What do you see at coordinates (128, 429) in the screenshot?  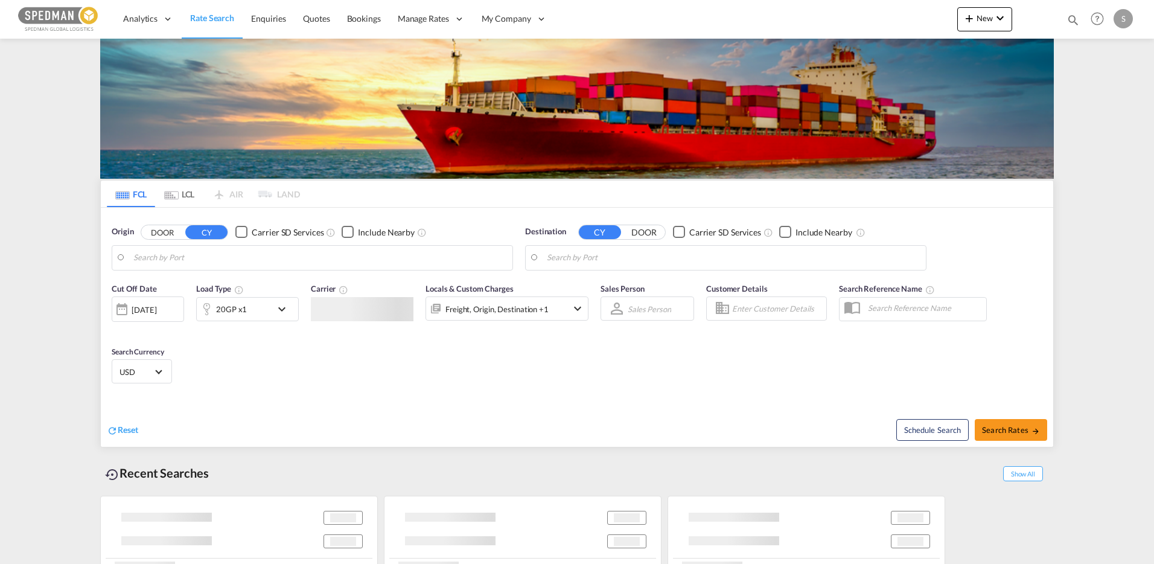 I see `span: Reset` at bounding box center [128, 429].